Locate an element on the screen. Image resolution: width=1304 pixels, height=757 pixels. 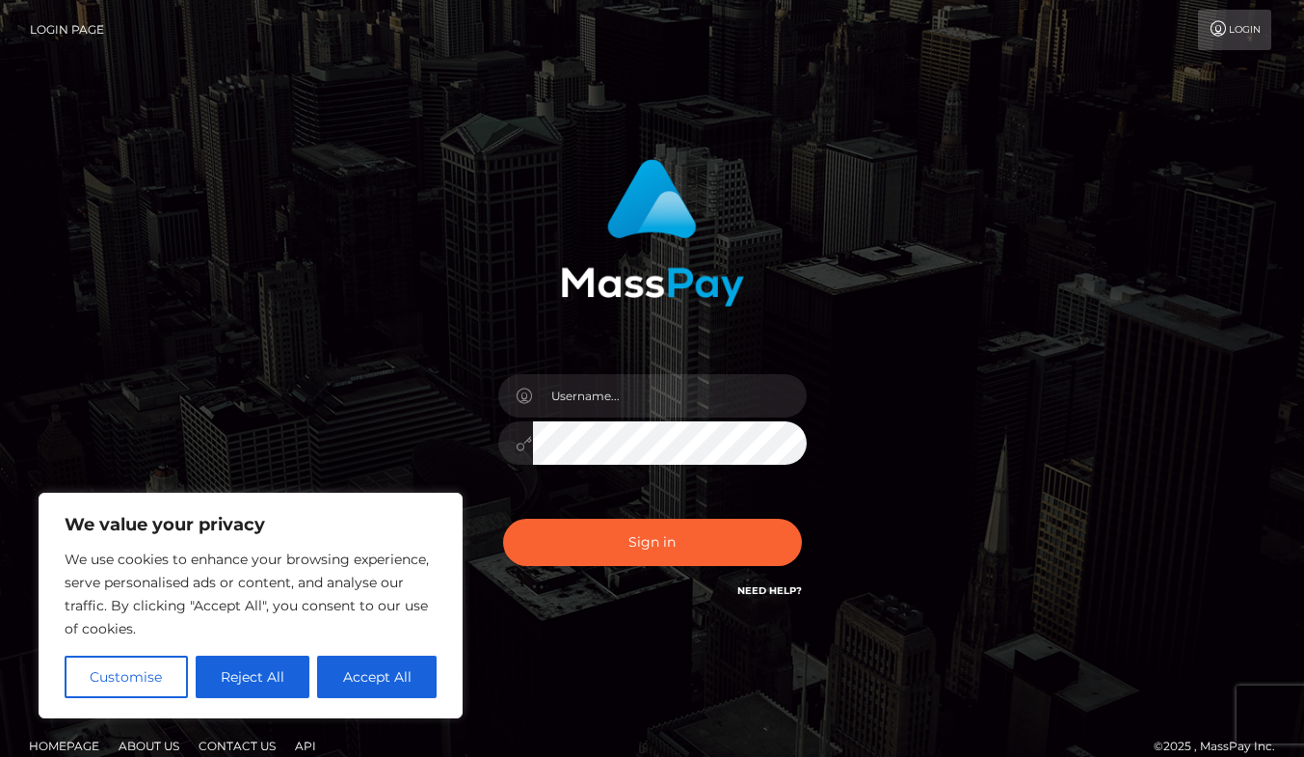
a: Need Help? is located at coordinates (769, 590).